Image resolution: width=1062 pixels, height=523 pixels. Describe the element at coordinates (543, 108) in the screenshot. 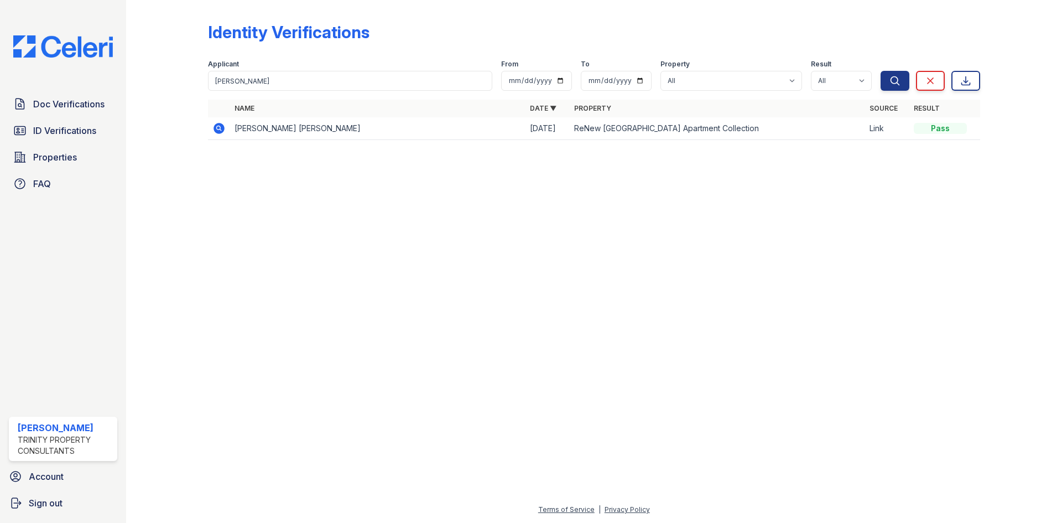

I see `a: Date ▼` at that location.